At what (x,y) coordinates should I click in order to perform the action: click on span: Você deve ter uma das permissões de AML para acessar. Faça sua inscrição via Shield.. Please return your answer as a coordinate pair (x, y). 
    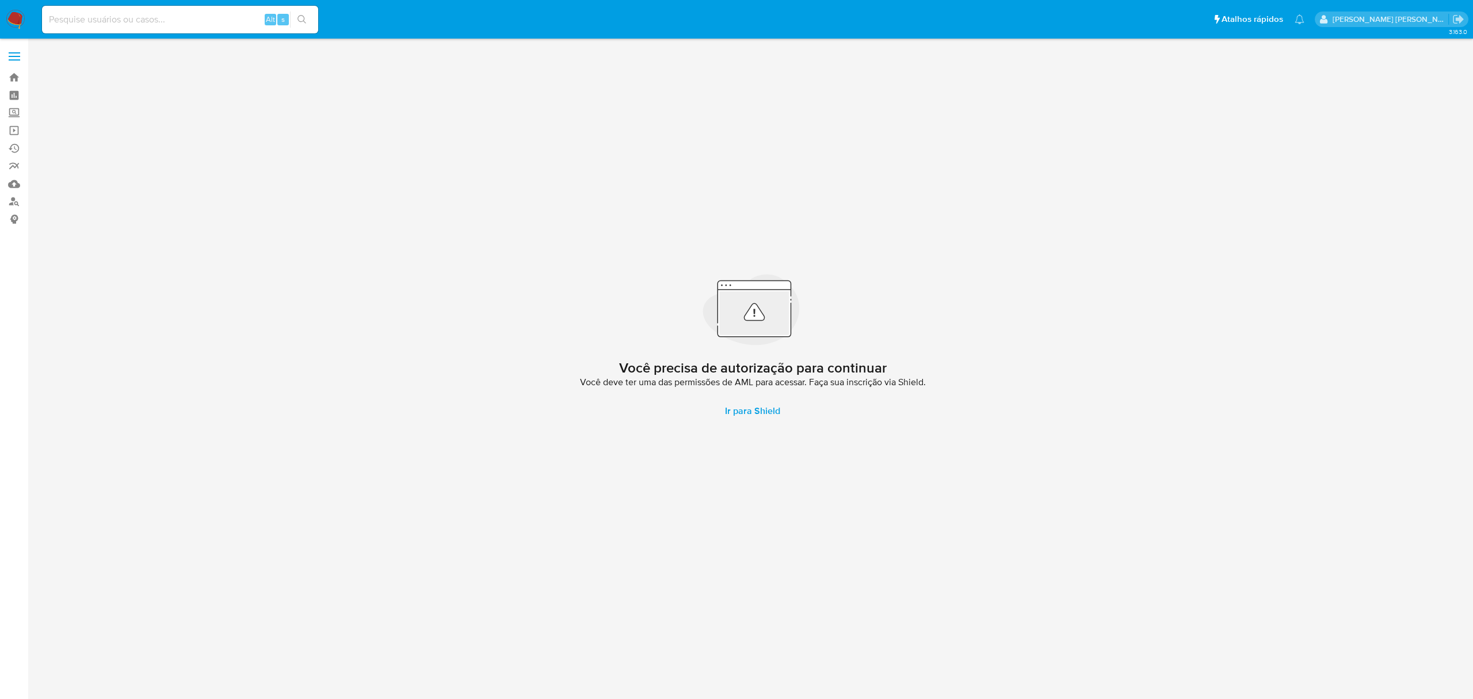
    Looking at the image, I should click on (753, 382).